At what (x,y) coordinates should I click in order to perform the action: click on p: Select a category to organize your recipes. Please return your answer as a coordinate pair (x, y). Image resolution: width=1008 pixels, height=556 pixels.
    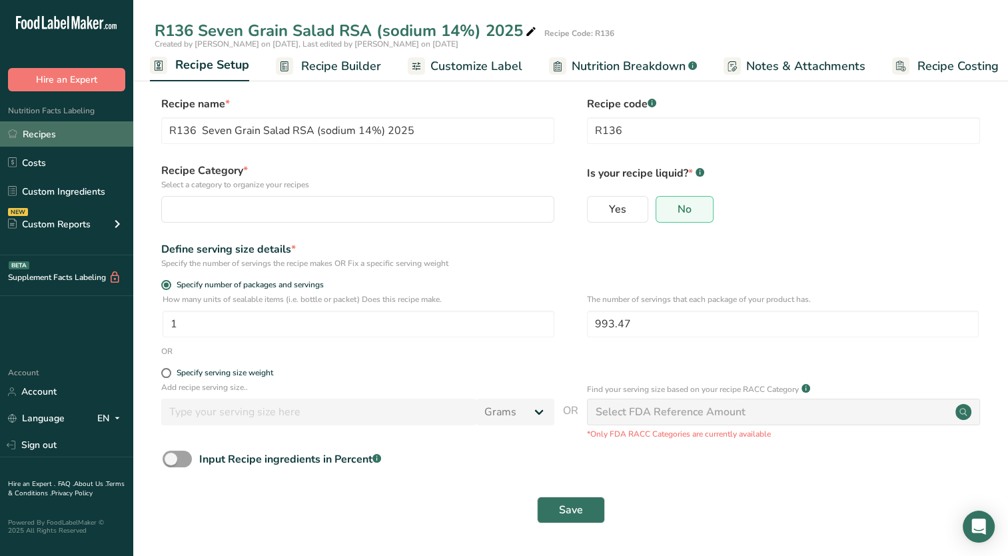
    Looking at the image, I should click on (358, 185).